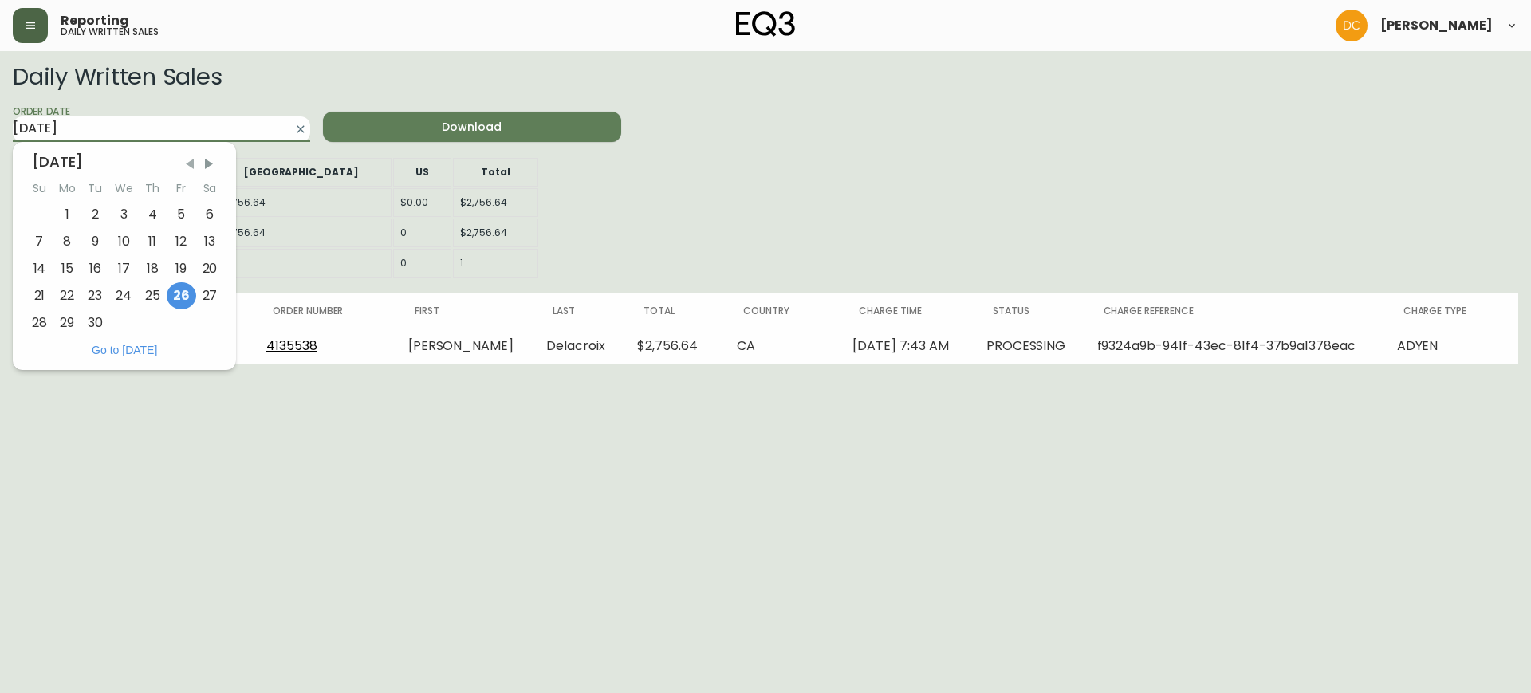 Image resolution: width=1531 pixels, height=693 pixels. What do you see at coordinates (1352, 26) in the screenshot?
I see `img: 7eb451d6983258353faa3212700b340b` at bounding box center [1352, 26].